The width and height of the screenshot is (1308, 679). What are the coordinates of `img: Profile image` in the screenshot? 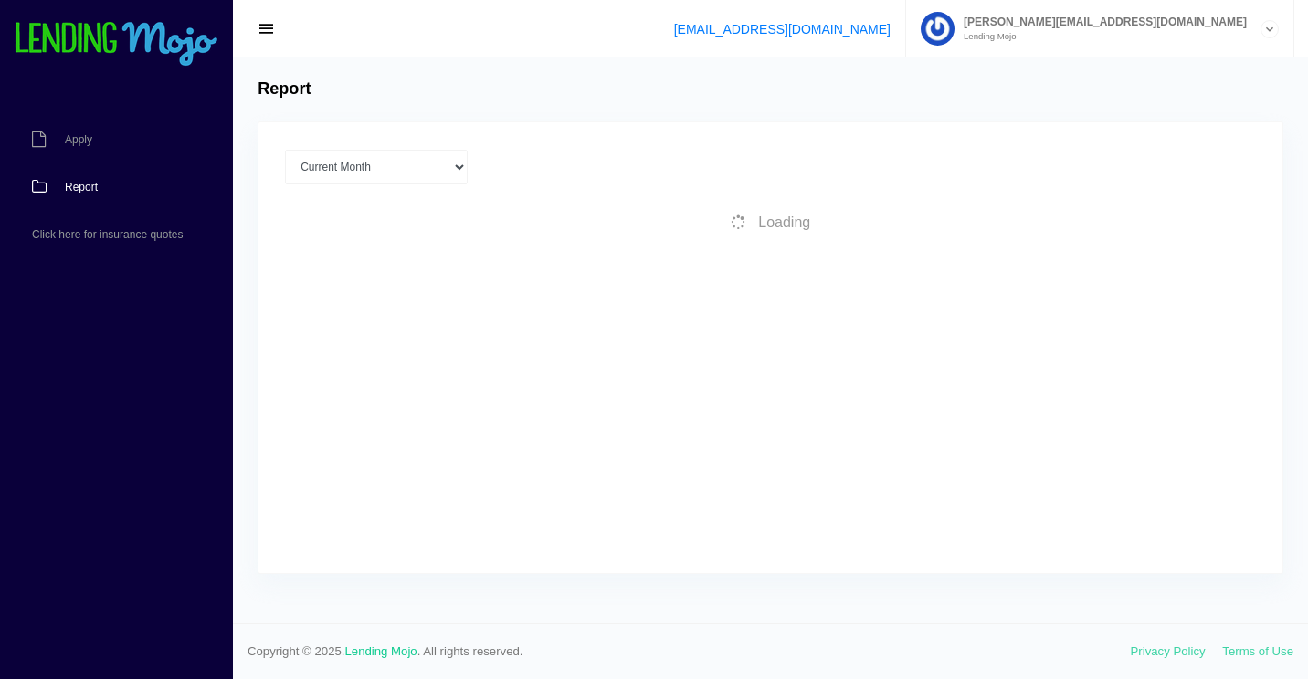 It's located at (937, 28).